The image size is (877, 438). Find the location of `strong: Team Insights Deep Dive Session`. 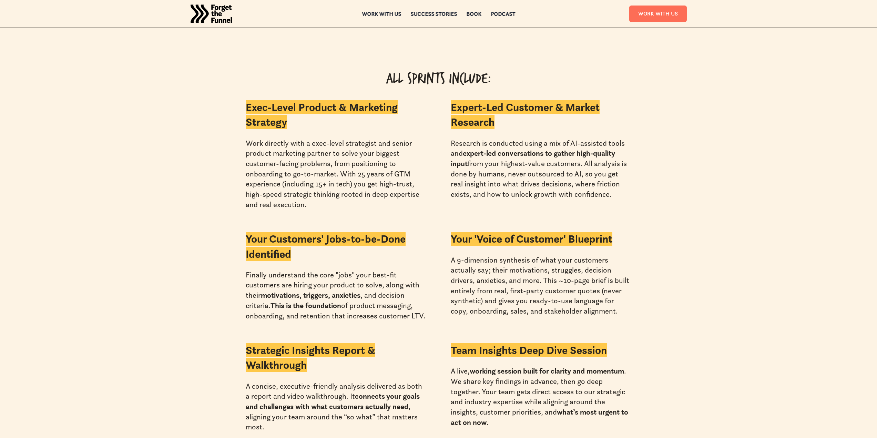

strong: Team Insights Deep Dive Session is located at coordinates (529, 350).